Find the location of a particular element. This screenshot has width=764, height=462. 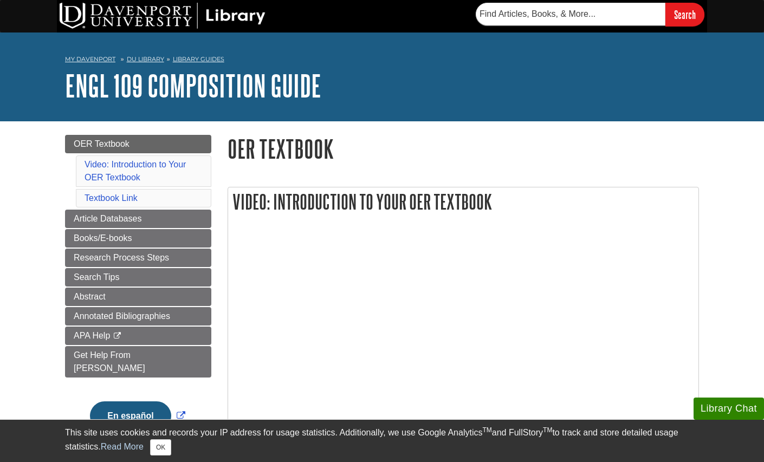

a: Textbook Link is located at coordinates (111, 198).